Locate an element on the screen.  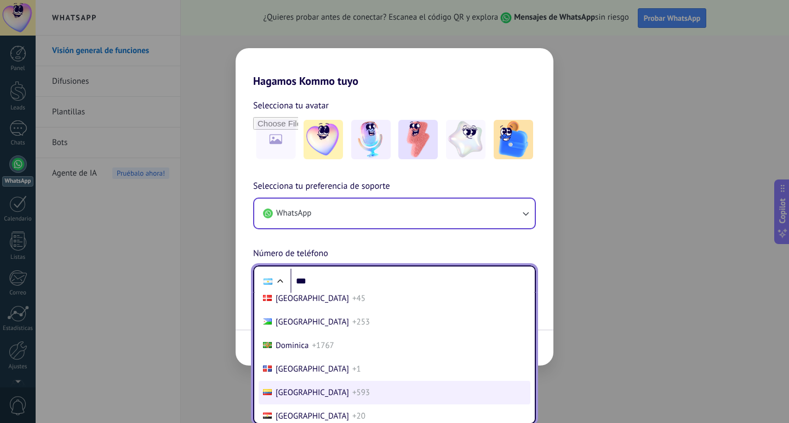
span: +45 is located at coordinates (359, 298).